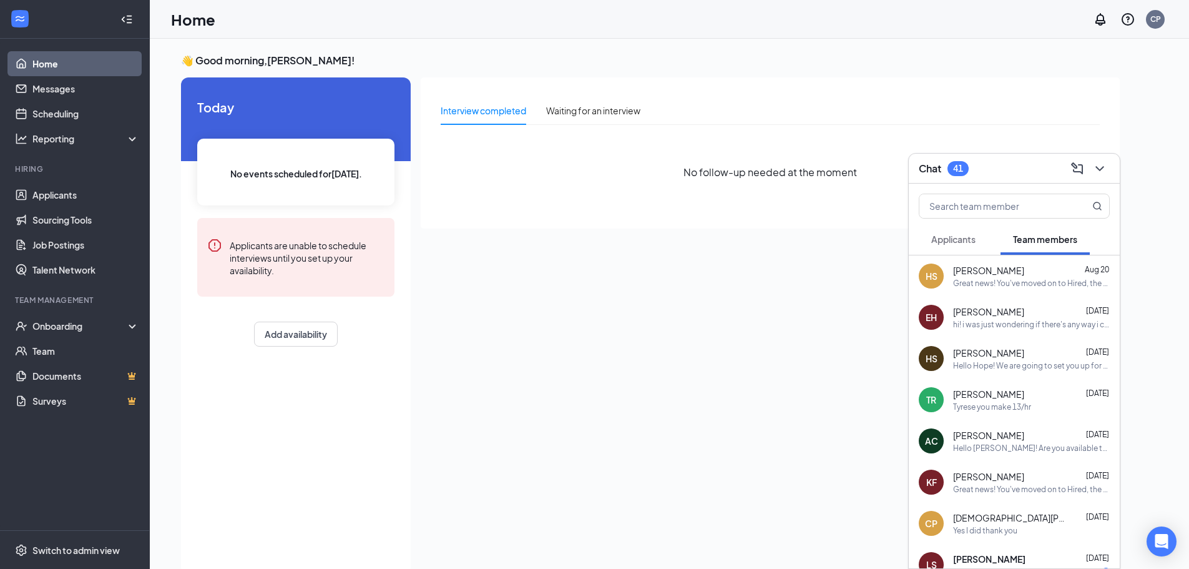  I want to click on div: TR, so click(931, 399).